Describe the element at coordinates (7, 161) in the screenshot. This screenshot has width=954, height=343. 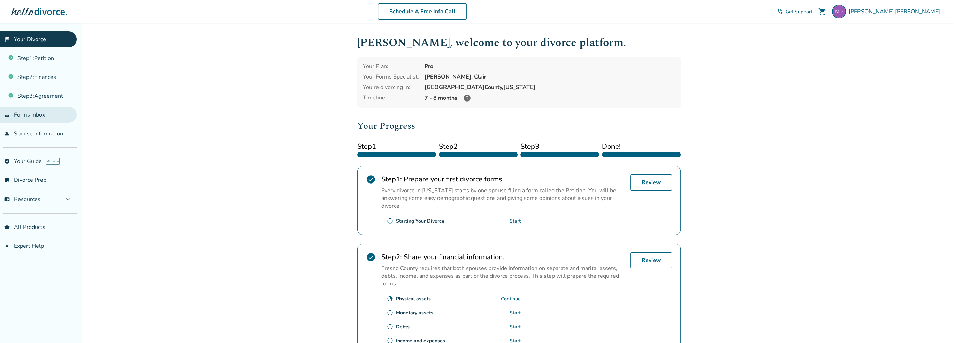
I see `span: explore` at that location.